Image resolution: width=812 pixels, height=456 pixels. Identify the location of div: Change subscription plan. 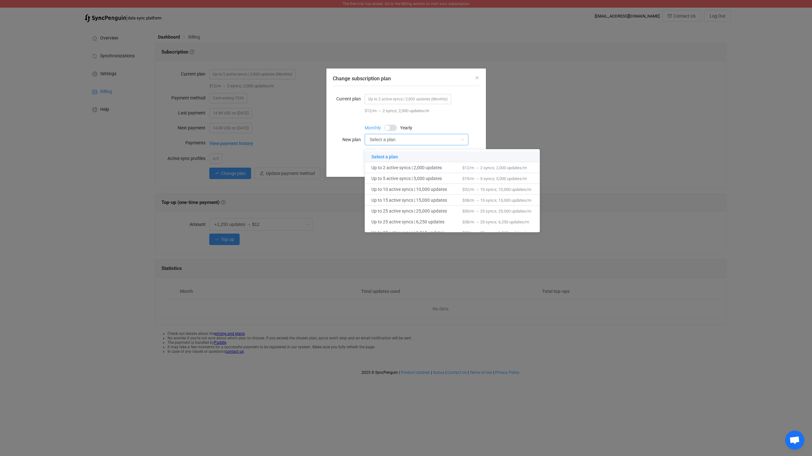
(406, 123).